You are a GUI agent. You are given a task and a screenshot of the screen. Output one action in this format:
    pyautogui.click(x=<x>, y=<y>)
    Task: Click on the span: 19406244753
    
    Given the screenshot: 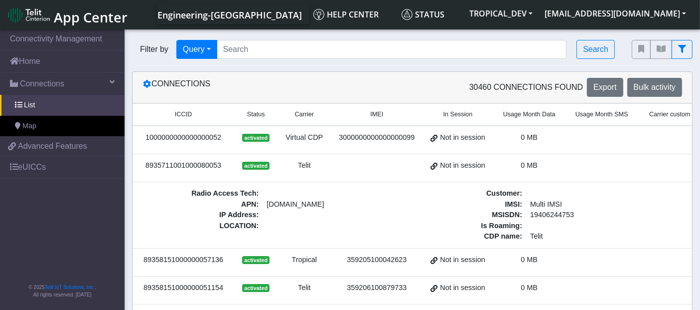 What is the action you would take?
    pyautogui.click(x=588, y=215)
    